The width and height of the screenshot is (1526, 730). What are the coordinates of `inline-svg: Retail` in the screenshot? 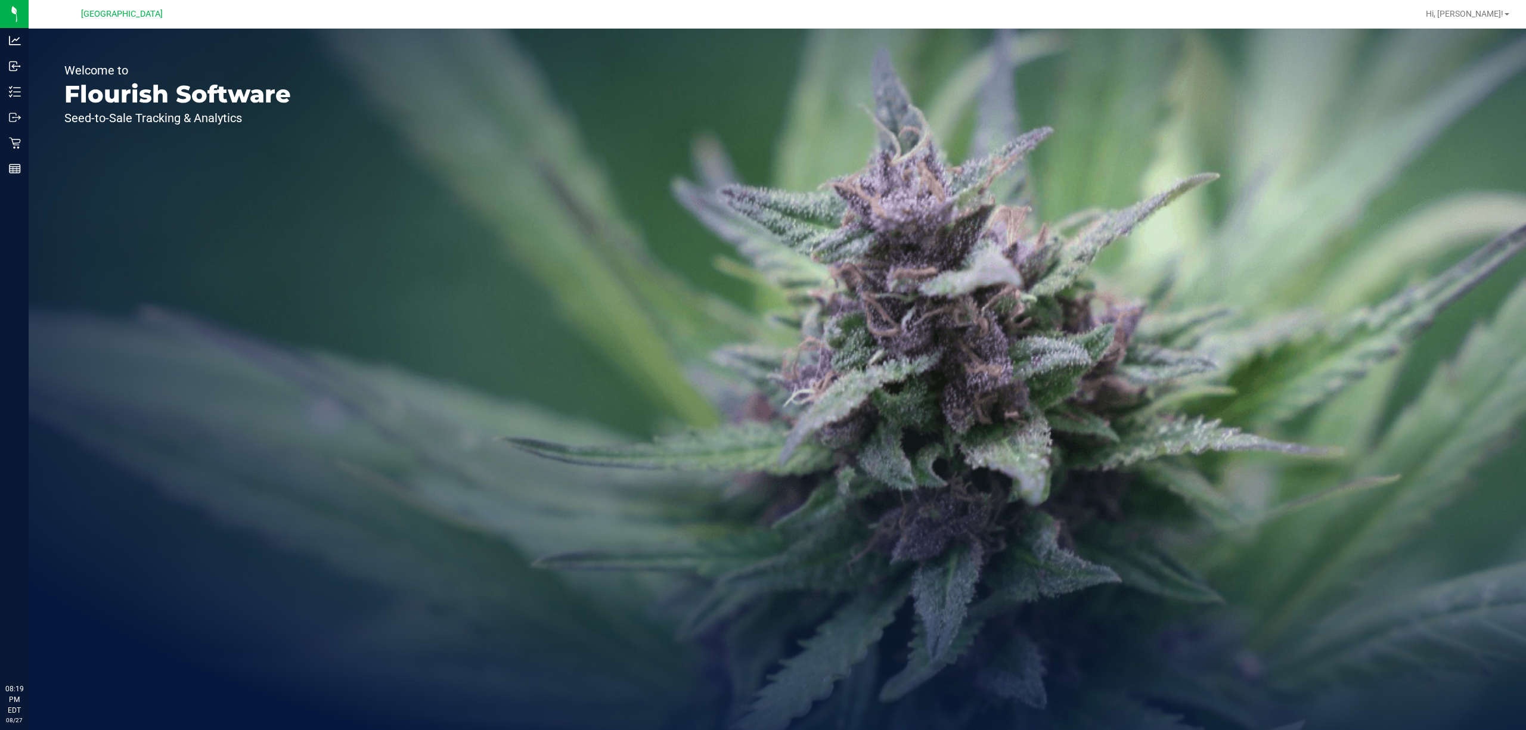 It's located at (15, 143).